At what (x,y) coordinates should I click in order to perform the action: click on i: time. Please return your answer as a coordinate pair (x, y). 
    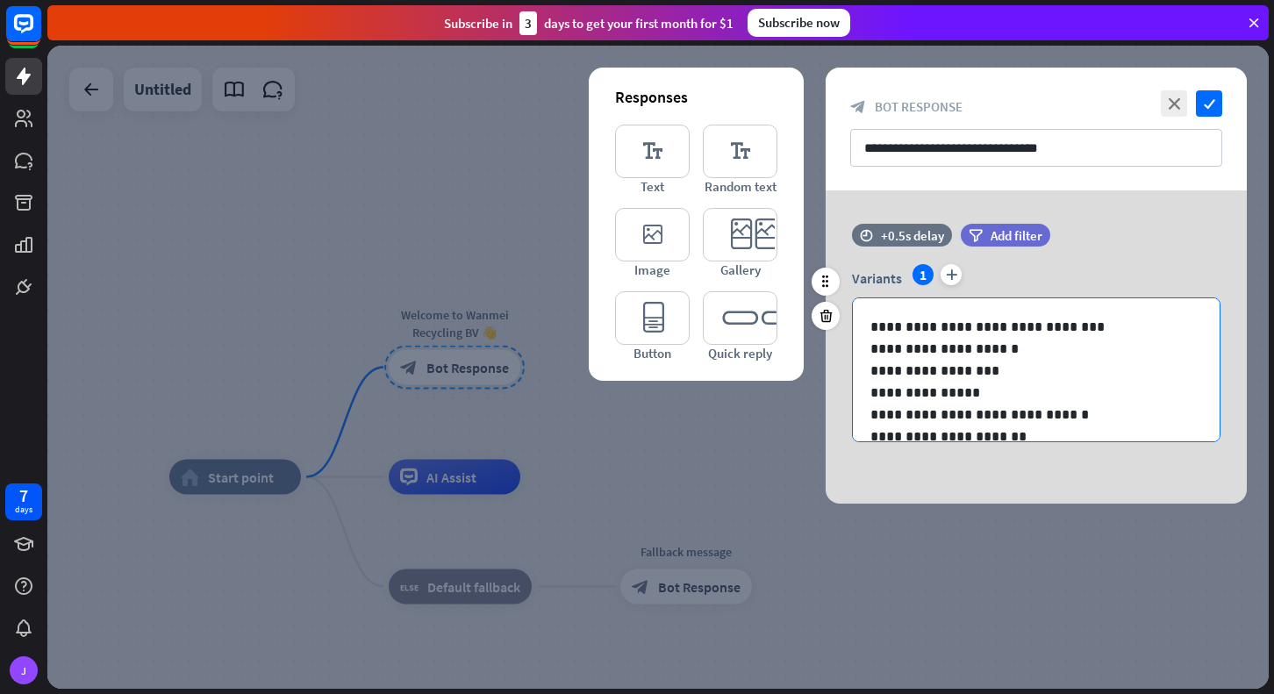
    Looking at the image, I should click on (866, 235).